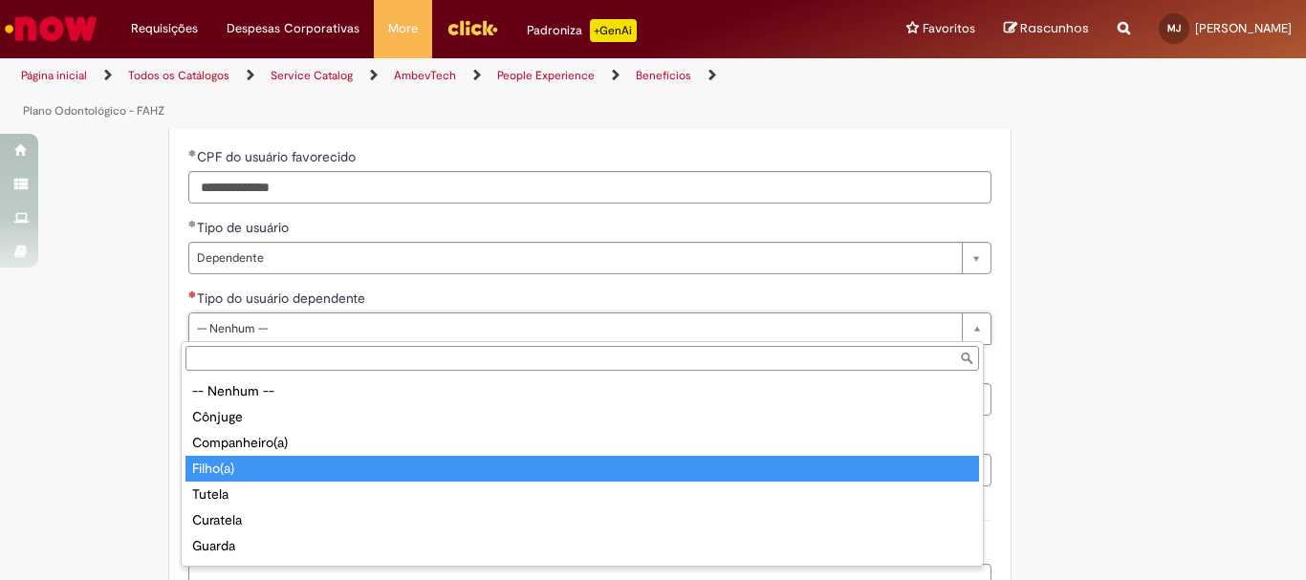 The image size is (1306, 580). I want to click on div: Tutela, so click(582, 494).